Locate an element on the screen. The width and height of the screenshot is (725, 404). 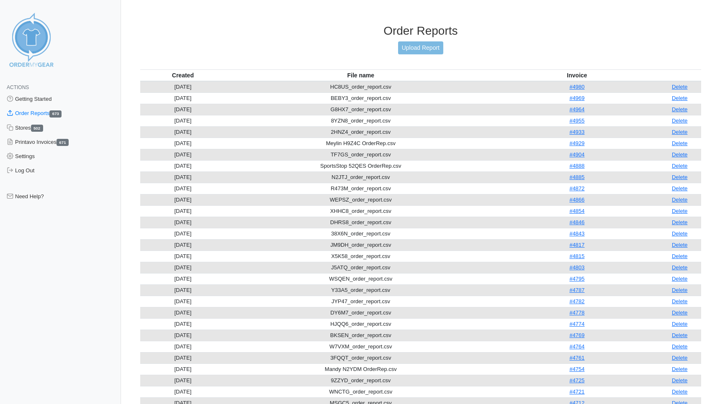
a: #4843 is located at coordinates (577, 234).